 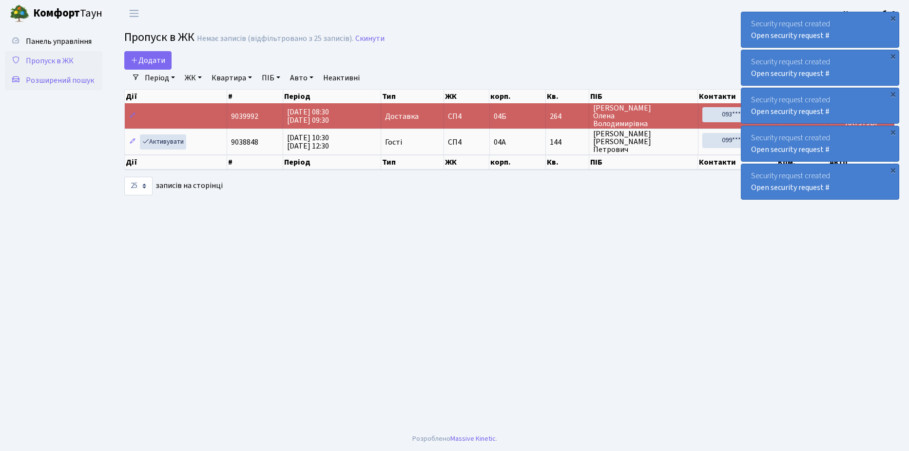 I want to click on a: Розширений пошук, so click(x=54, y=80).